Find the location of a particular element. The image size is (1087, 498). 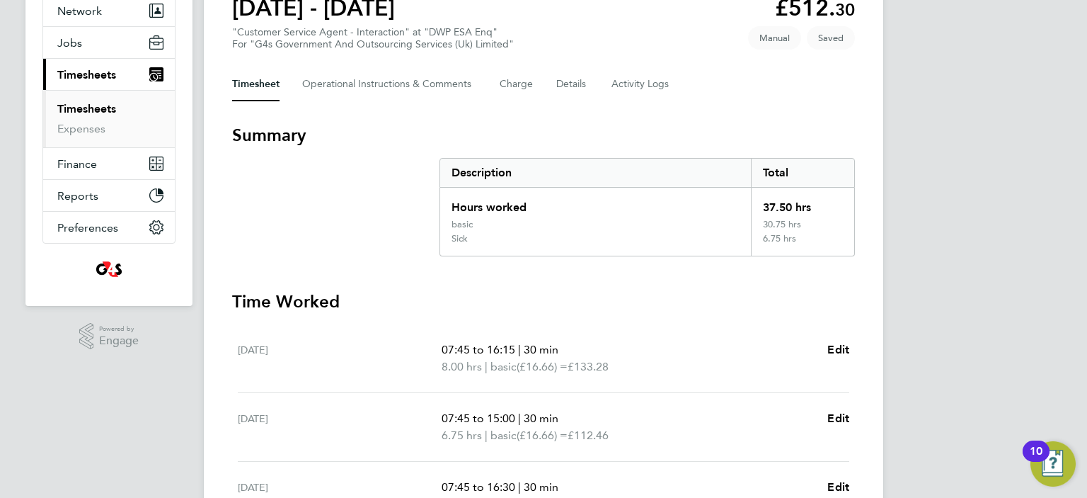

span: This timesheet is Saved. is located at coordinates (831, 38).